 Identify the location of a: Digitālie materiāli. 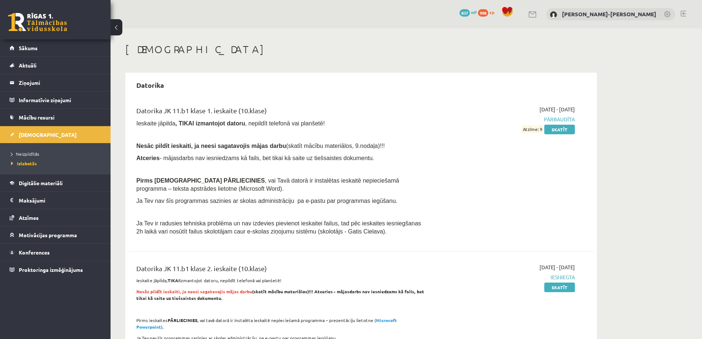
(55, 183).